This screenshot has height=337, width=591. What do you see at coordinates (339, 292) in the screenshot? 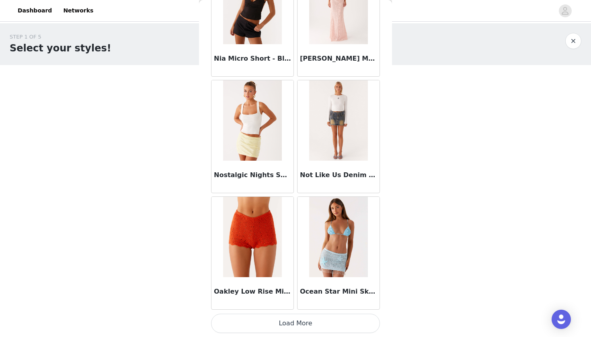
I see `h3: Ocean Star Mini Skirt - Blue` at bounding box center [339, 292].